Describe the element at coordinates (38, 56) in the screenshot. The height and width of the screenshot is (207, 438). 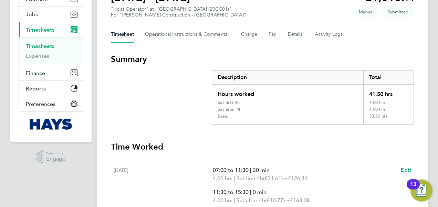
I see `a: Expenses` at that location.